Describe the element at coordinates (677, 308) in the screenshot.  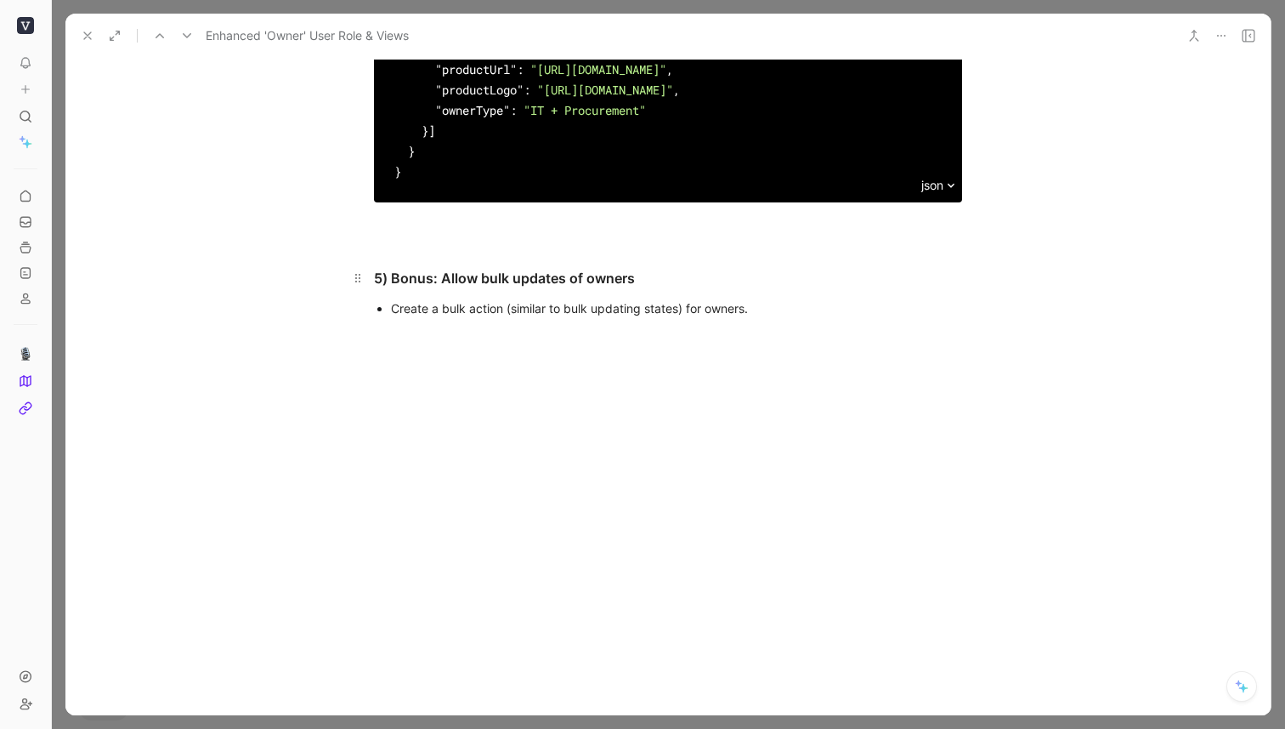
I see `div: Create a bulk action (similar to bulk updating states) for owners.` at that location.